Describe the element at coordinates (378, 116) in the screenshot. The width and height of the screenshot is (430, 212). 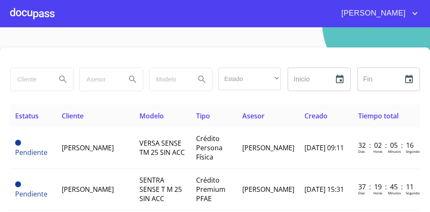
I see `span: Tiempo total` at that location.